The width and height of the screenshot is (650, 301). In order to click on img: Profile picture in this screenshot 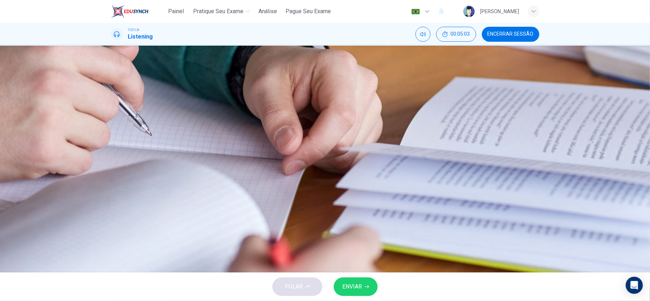, I will do `click(469, 11)`.